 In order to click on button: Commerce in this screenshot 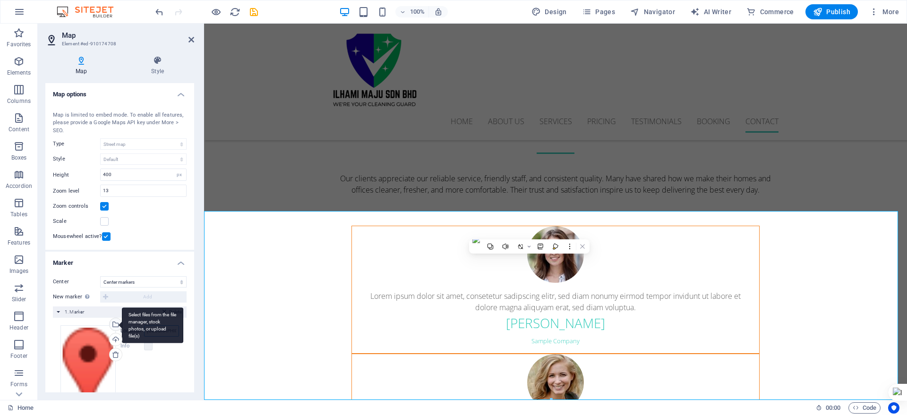, I will do `click(770, 12)`.